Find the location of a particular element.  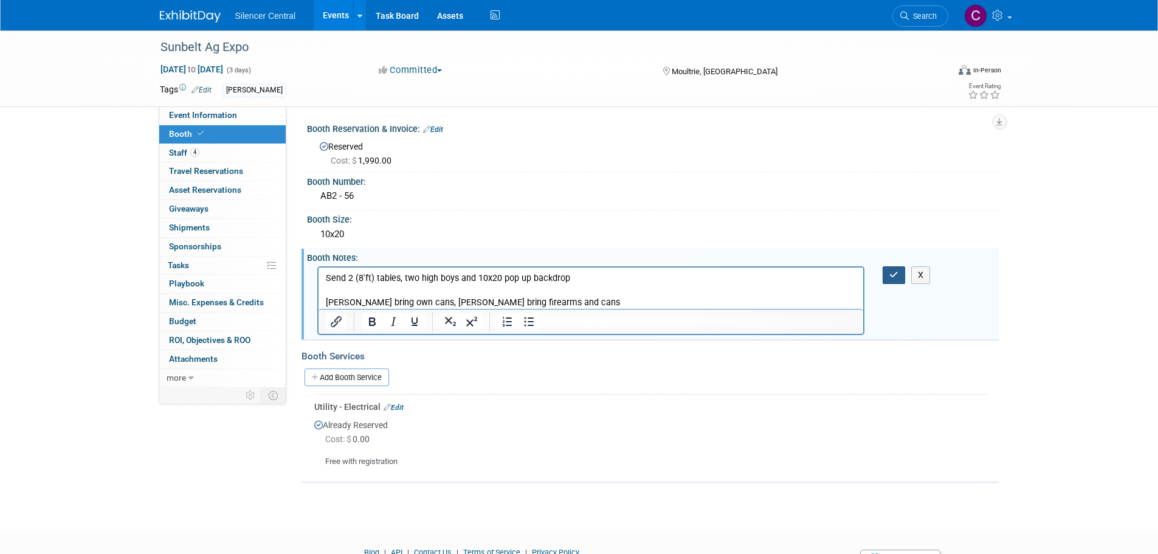

button: Italic is located at coordinates (393, 322).